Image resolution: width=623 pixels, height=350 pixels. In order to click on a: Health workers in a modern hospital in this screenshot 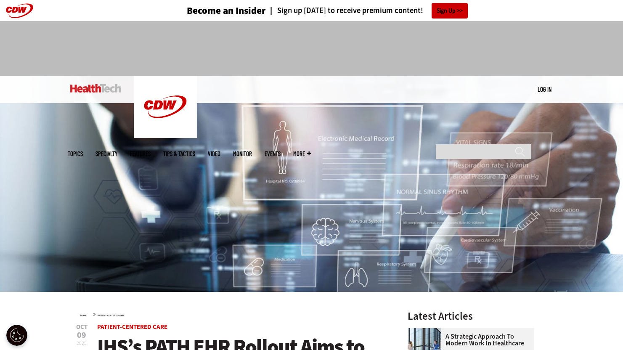, I will do `click(426, 331)`.